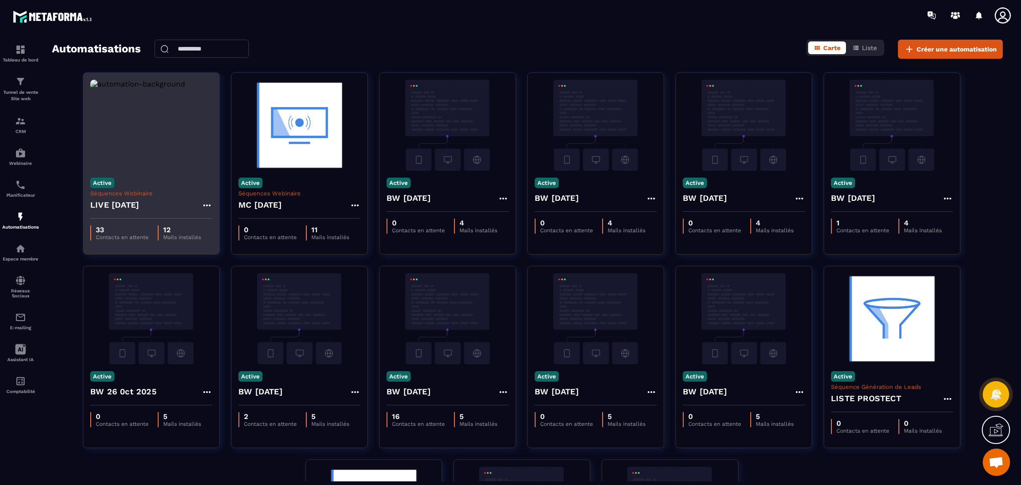 This screenshot has height=485, width=1021. Describe the element at coordinates (21, 53) in the screenshot. I see `a: formationformationTableau de bord` at that location.